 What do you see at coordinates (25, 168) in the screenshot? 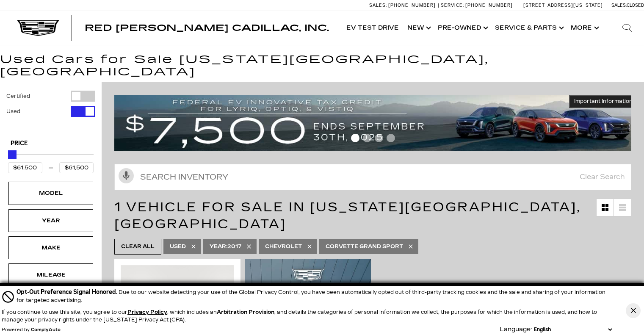
I see `input: Minimum` at bounding box center [25, 168].